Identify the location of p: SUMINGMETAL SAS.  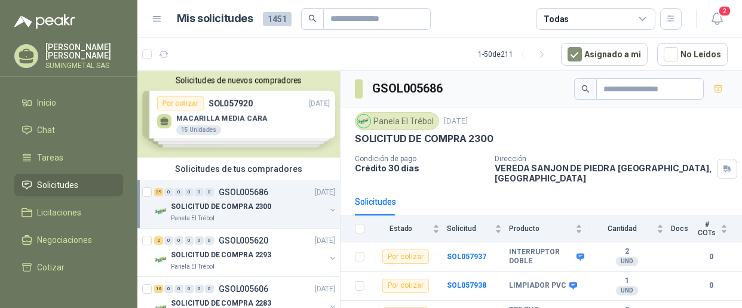
(84, 66).